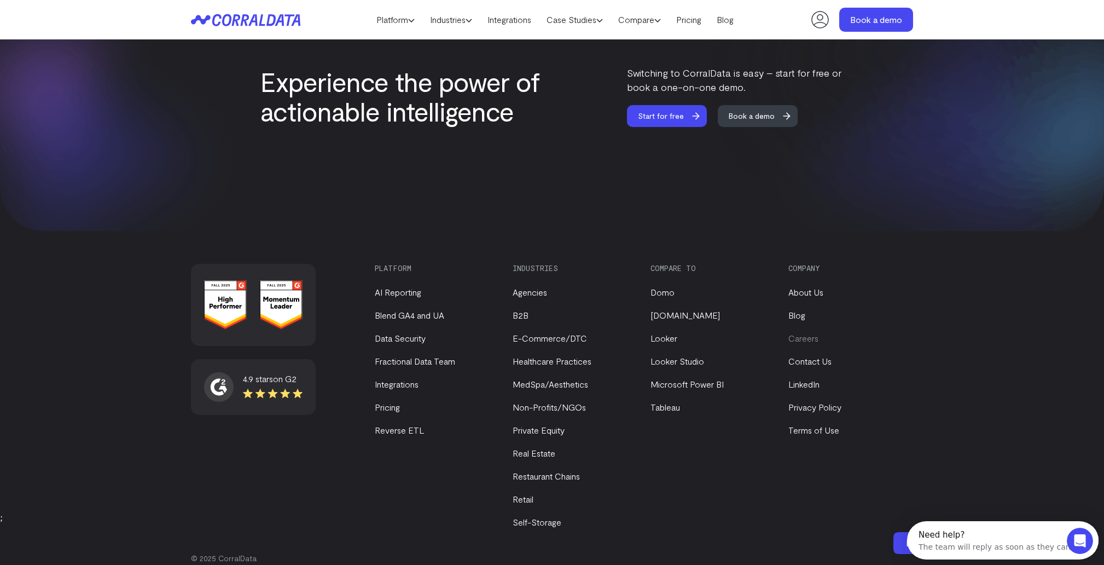 The height and width of the screenshot is (565, 1104). What do you see at coordinates (409, 315) in the screenshot?
I see `a: Blend GA4 and UA` at bounding box center [409, 315].